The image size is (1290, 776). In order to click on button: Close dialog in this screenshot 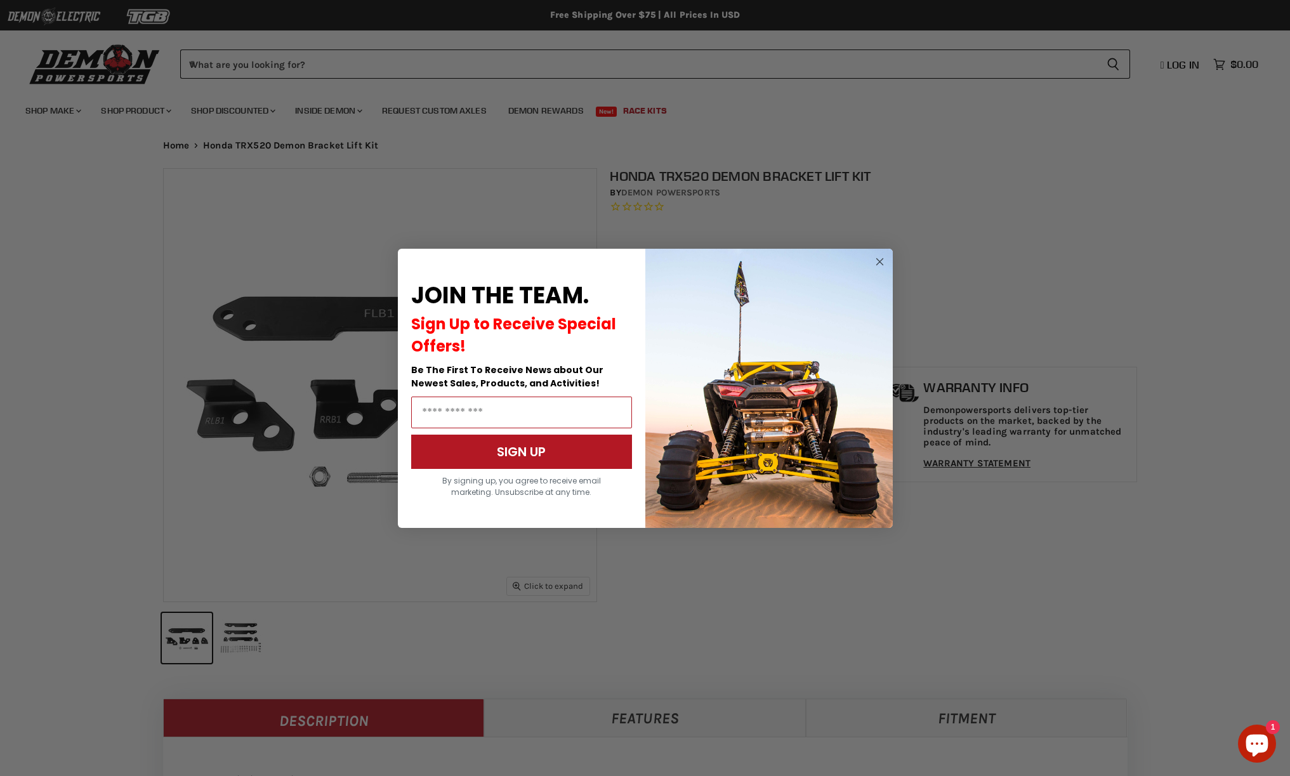, I will do `click(879, 261)`.